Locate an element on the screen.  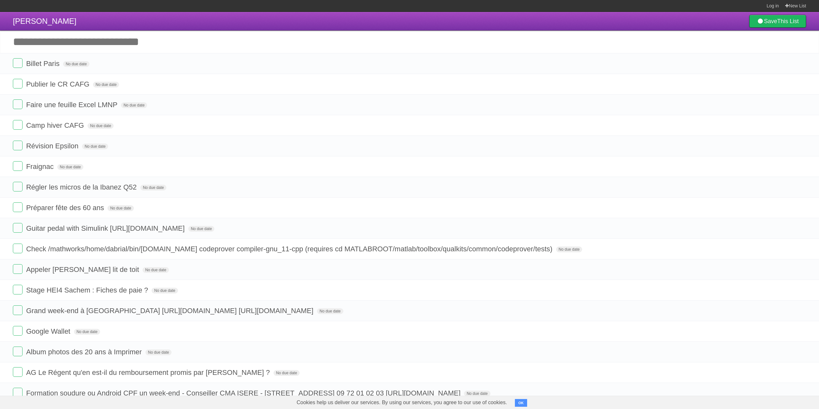
a: SaveThis List is located at coordinates (778, 21).